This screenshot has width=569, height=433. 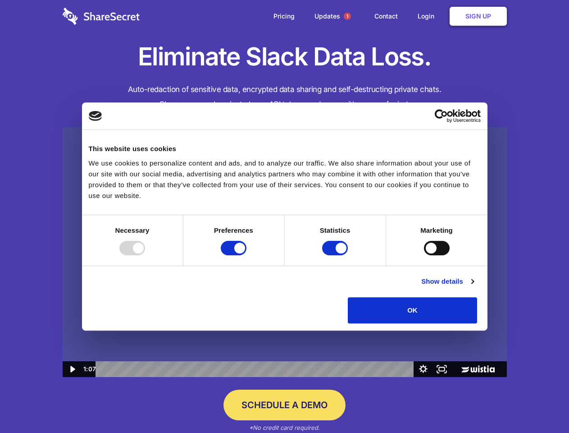 I want to click on div: We use cookies to personalize content and ads, and to analyze our traffic. We also share informat..., so click(x=285, y=179).